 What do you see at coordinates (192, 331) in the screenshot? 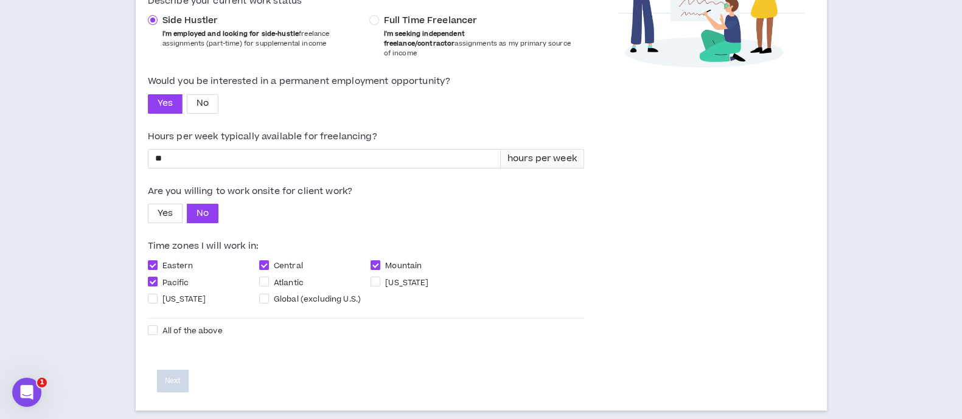
I see `span: All of the above` at bounding box center [192, 331].